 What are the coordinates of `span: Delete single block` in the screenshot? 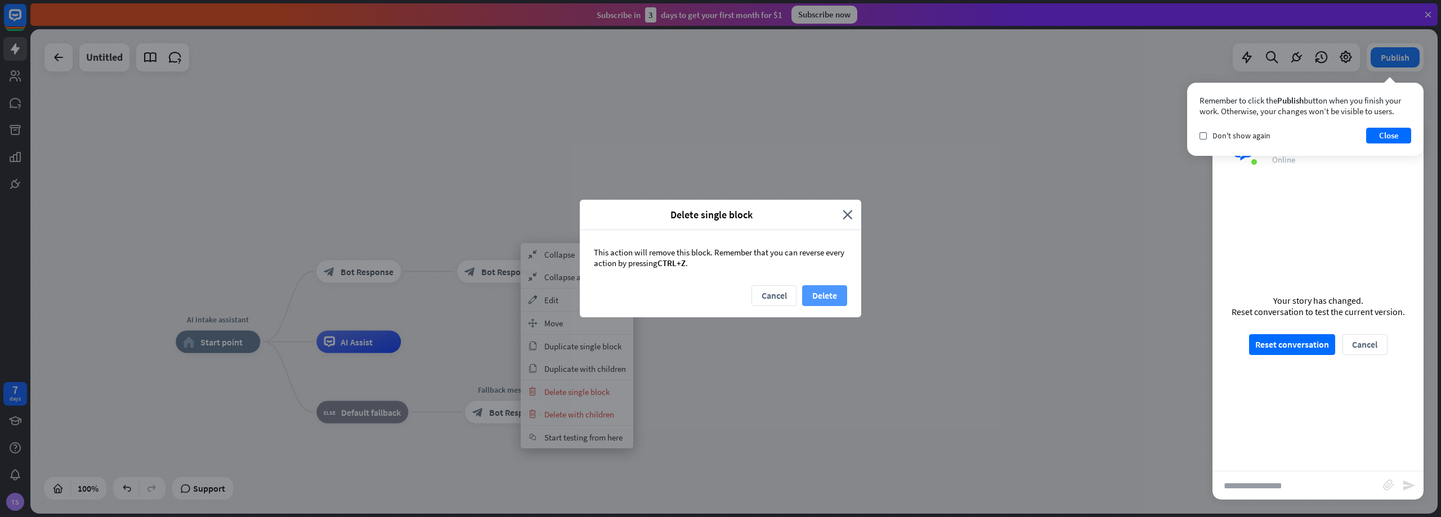 It's located at (711, 214).